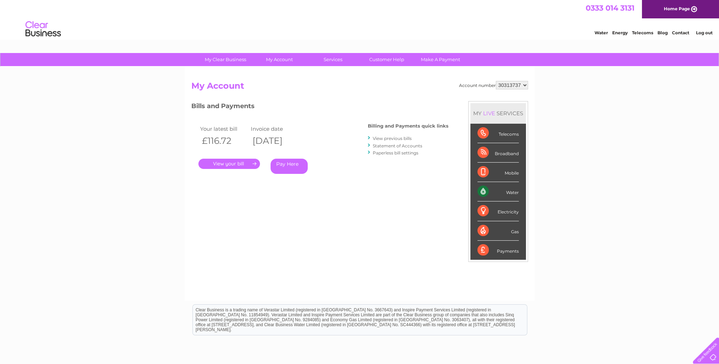 This screenshot has height=364, width=719. Describe the element at coordinates (498, 172) in the screenshot. I see `div: Mobile` at that location.